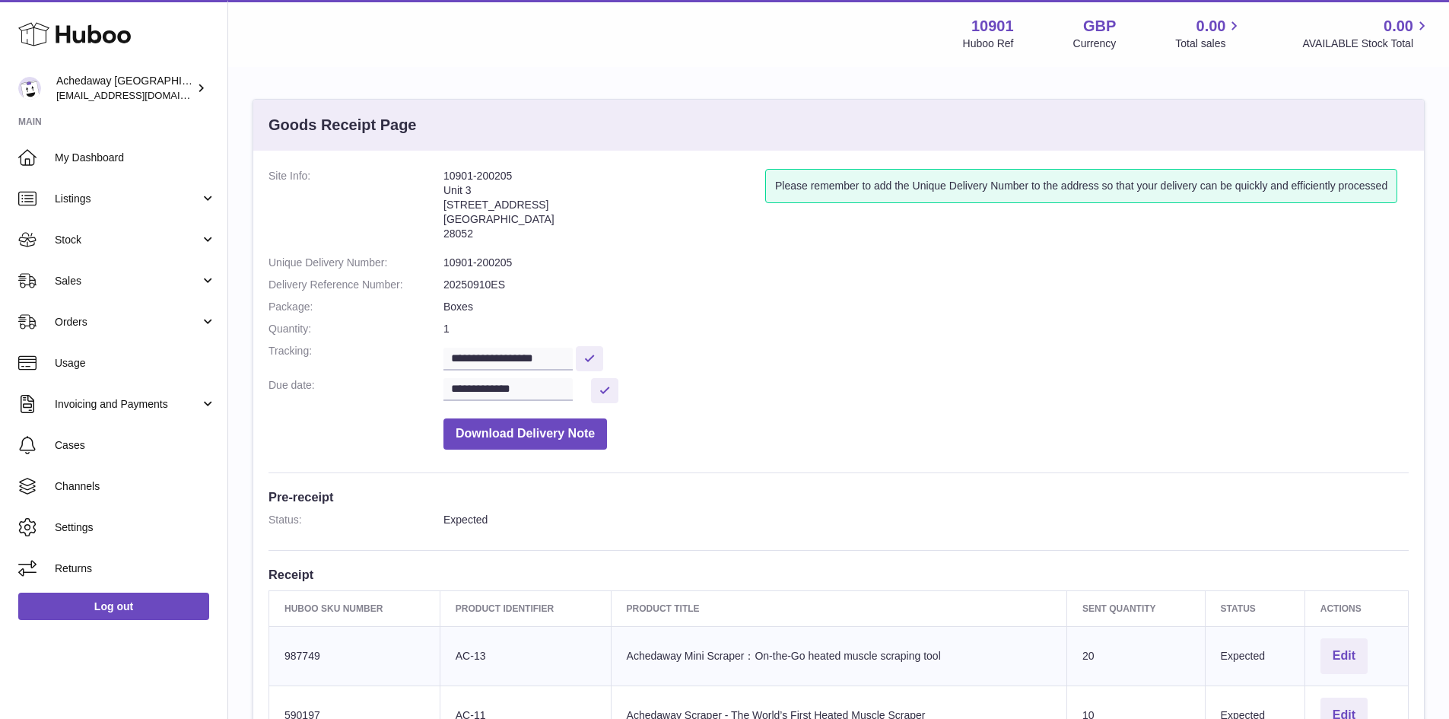 The width and height of the screenshot is (1449, 719). Describe the element at coordinates (1209, 43) in the screenshot. I see `span: Total sales` at that location.